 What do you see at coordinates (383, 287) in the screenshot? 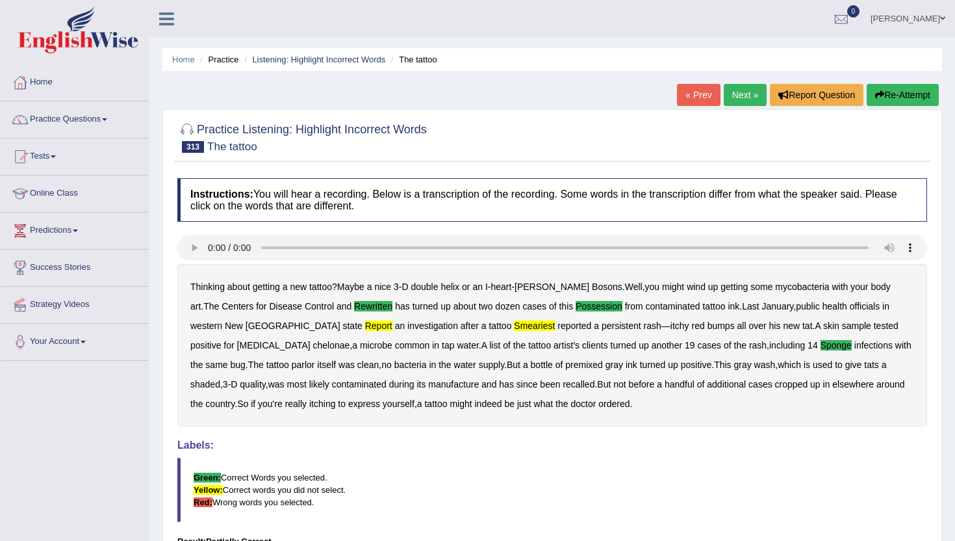
I see `b: nice` at bounding box center [383, 287].